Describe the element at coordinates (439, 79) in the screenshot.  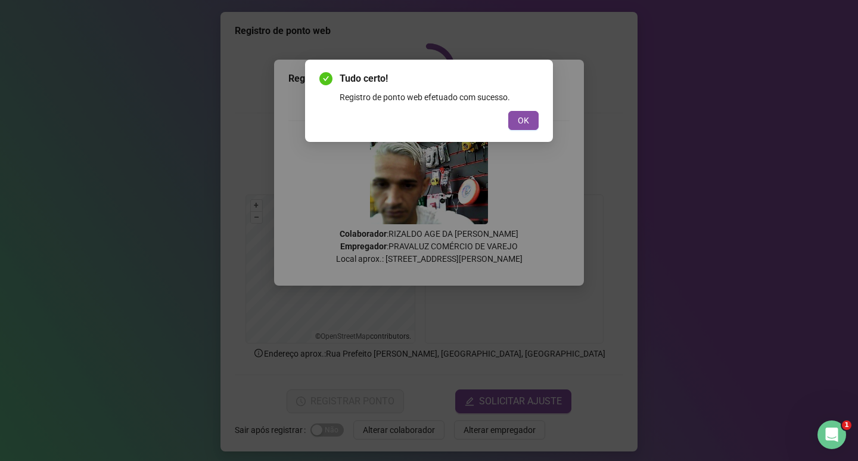
I see `span: Tudo certo!` at that location.